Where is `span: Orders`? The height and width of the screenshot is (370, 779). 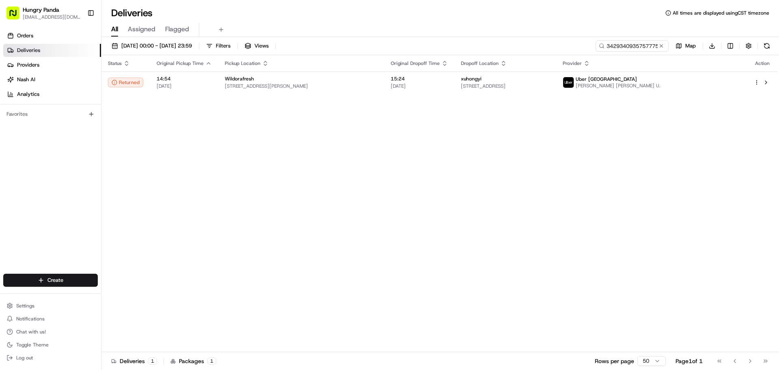
span: Orders is located at coordinates (25, 36).